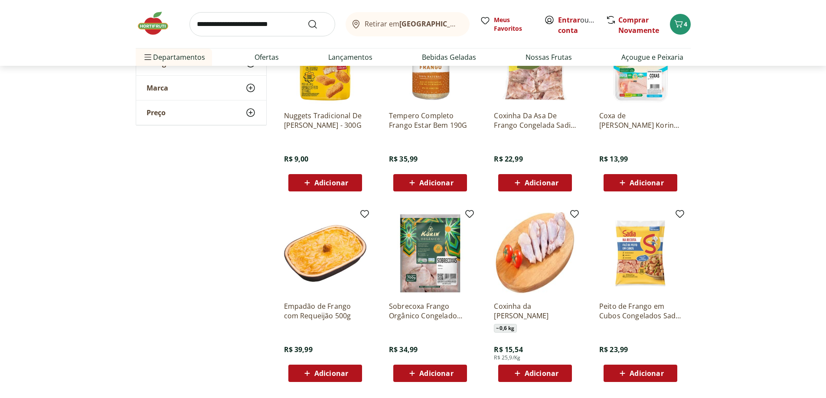 This screenshot has width=826, height=398. I want to click on a: Sobrecoxa Frango Orgânico Congelado Korin 700g, so click(430, 311).